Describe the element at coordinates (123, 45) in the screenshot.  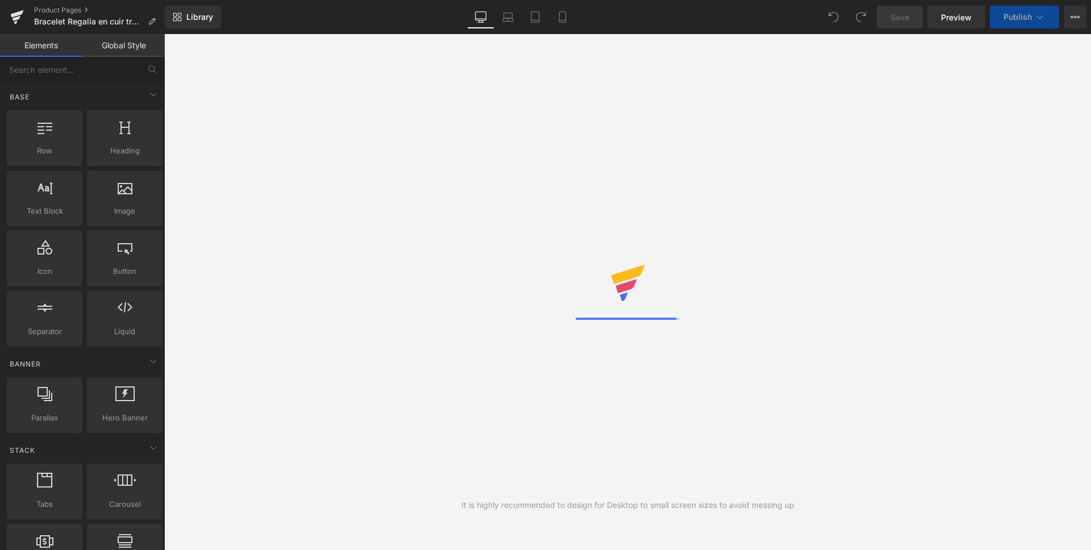
I see `a: Global Style` at that location.